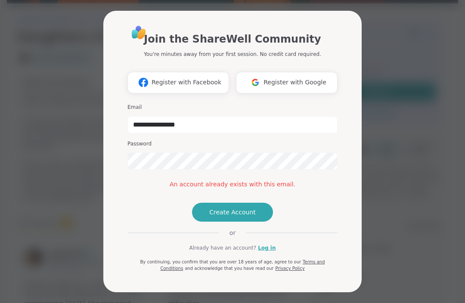 The height and width of the screenshot is (303, 465). Describe the element at coordinates (233, 212) in the screenshot. I see `span: Create Account` at that location.